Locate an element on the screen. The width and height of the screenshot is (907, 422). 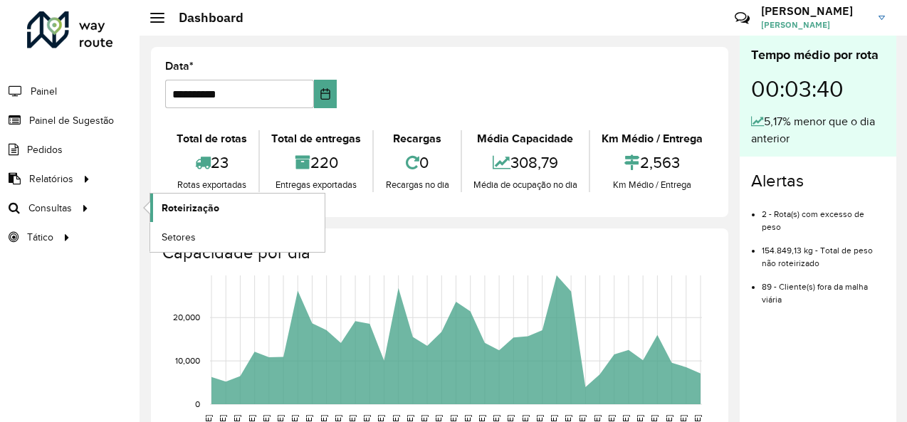
a: Setores is located at coordinates (237, 237).